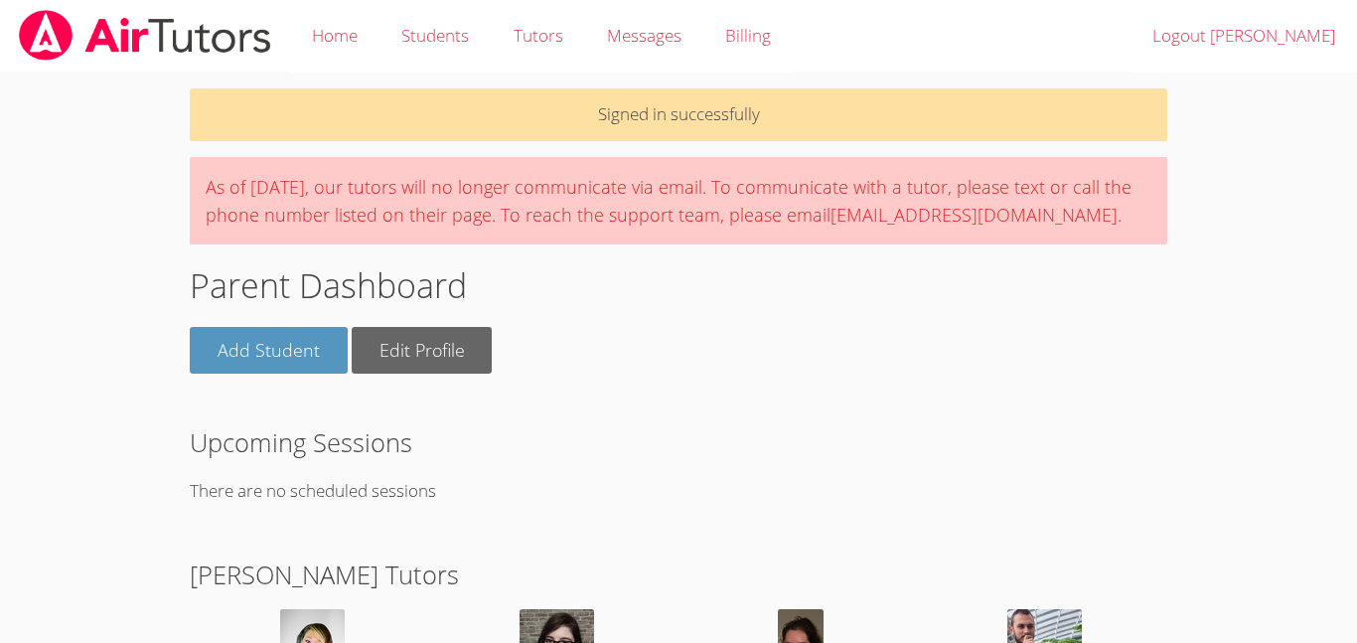  What do you see at coordinates (422, 350) in the screenshot?
I see `a: Edit Profile` at bounding box center [422, 350].